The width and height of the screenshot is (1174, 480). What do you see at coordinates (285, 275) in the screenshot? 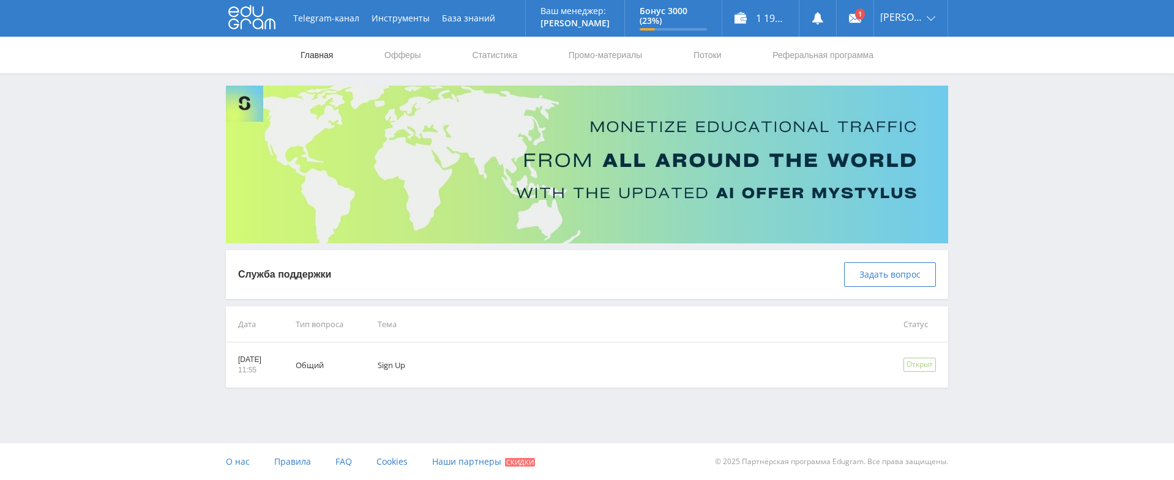
I see `p: Служба поддержки` at bounding box center [285, 275].